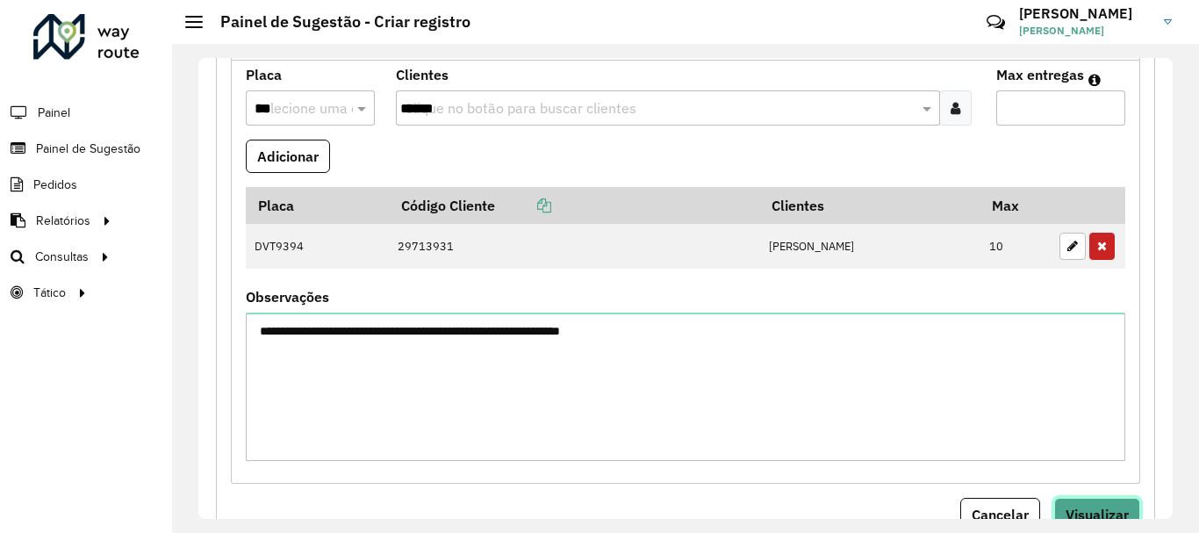 The width and height of the screenshot is (1199, 533). Describe the element at coordinates (1040, 75) in the screenshot. I see `label: Max entregas` at that location.